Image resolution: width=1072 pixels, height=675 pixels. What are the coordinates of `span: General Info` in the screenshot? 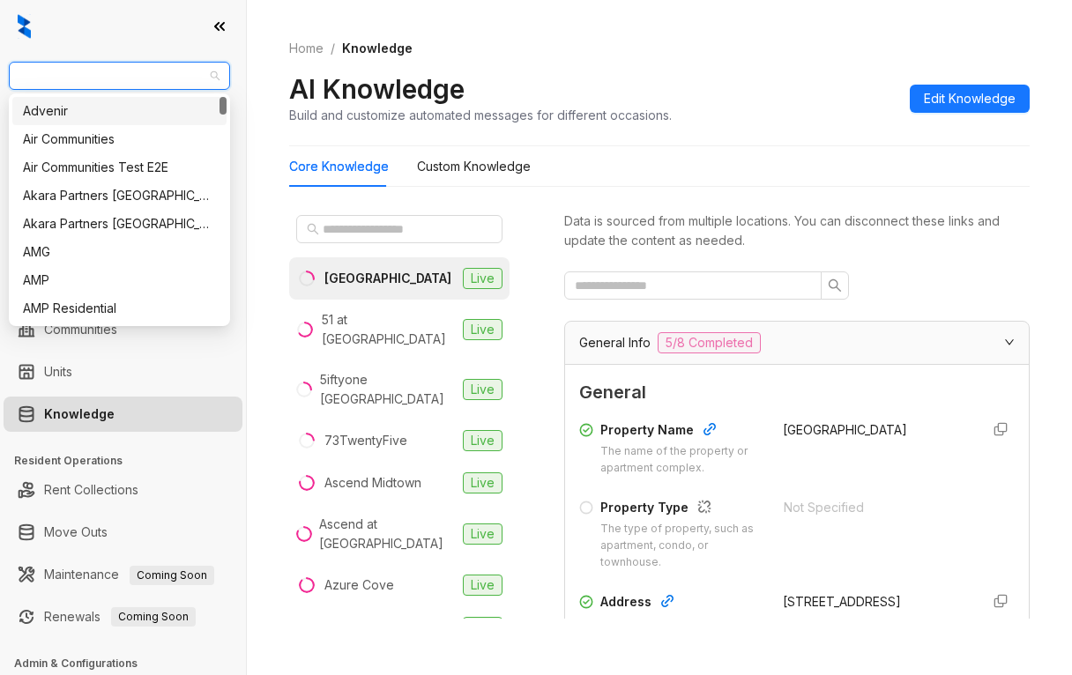 It's located at (614, 343).